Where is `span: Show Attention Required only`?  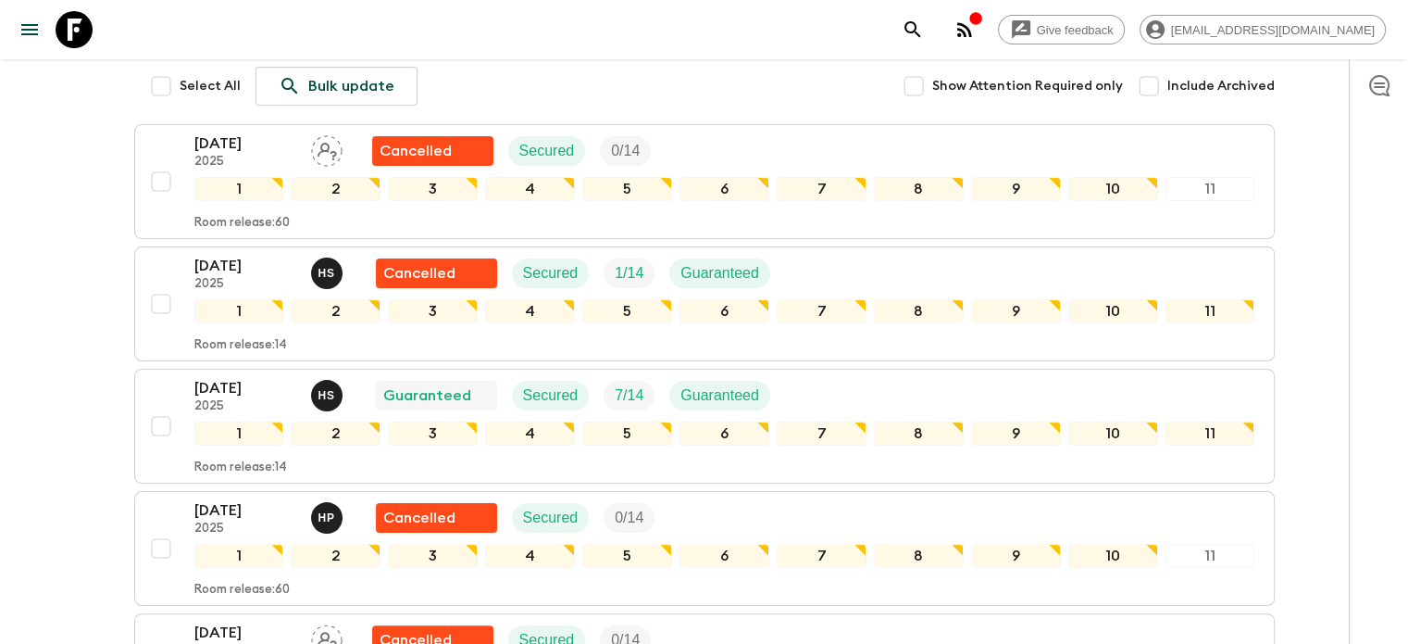
span: Show Attention Required only is located at coordinates (1028, 86).